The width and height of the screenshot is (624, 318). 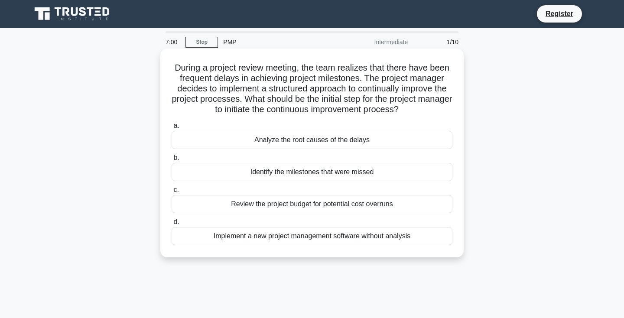 What do you see at coordinates (438, 42) in the screenshot?
I see `div: 1/10` at bounding box center [438, 42].